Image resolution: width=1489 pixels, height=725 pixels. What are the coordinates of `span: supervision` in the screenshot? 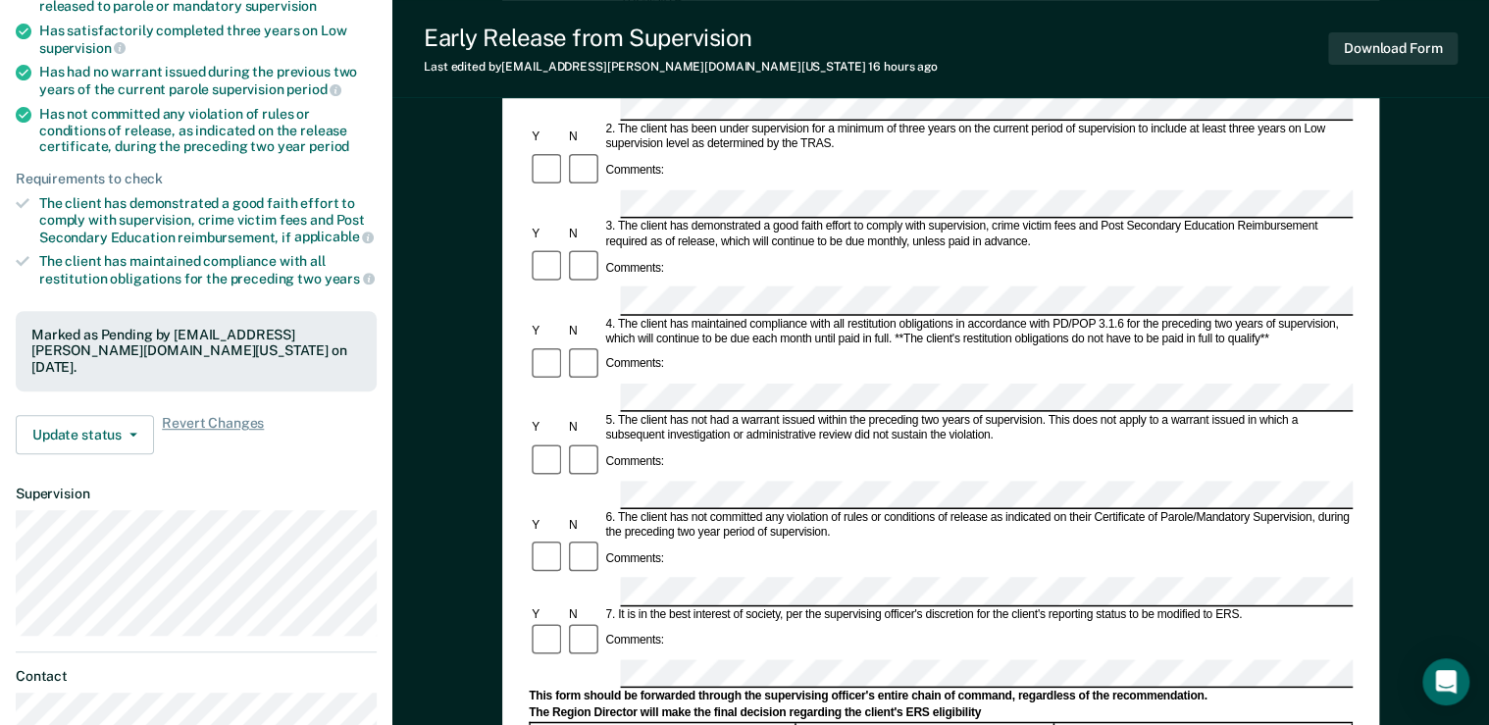 It's located at (82, 48).